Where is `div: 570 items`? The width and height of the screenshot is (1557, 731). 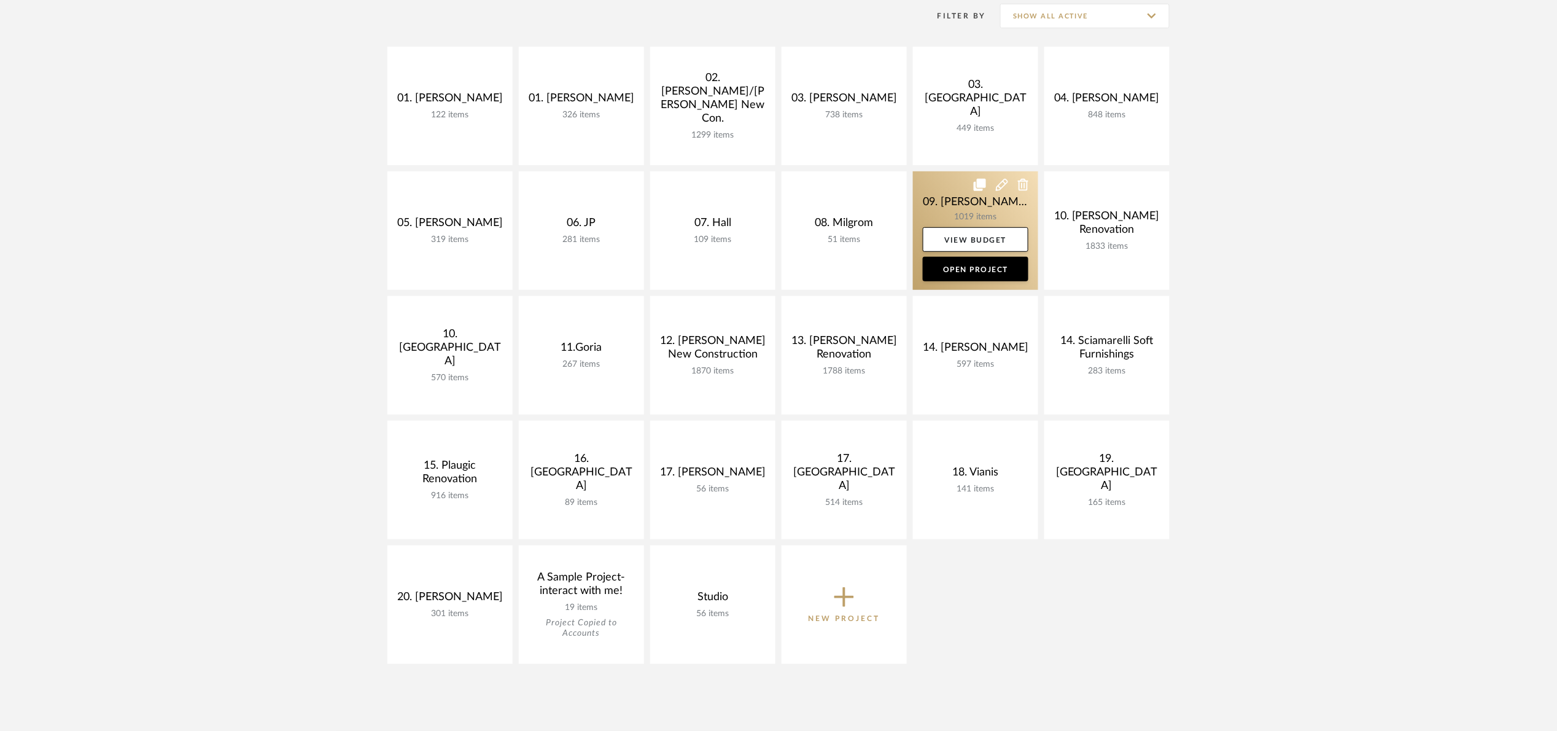 div: 570 items is located at coordinates (450, 378).